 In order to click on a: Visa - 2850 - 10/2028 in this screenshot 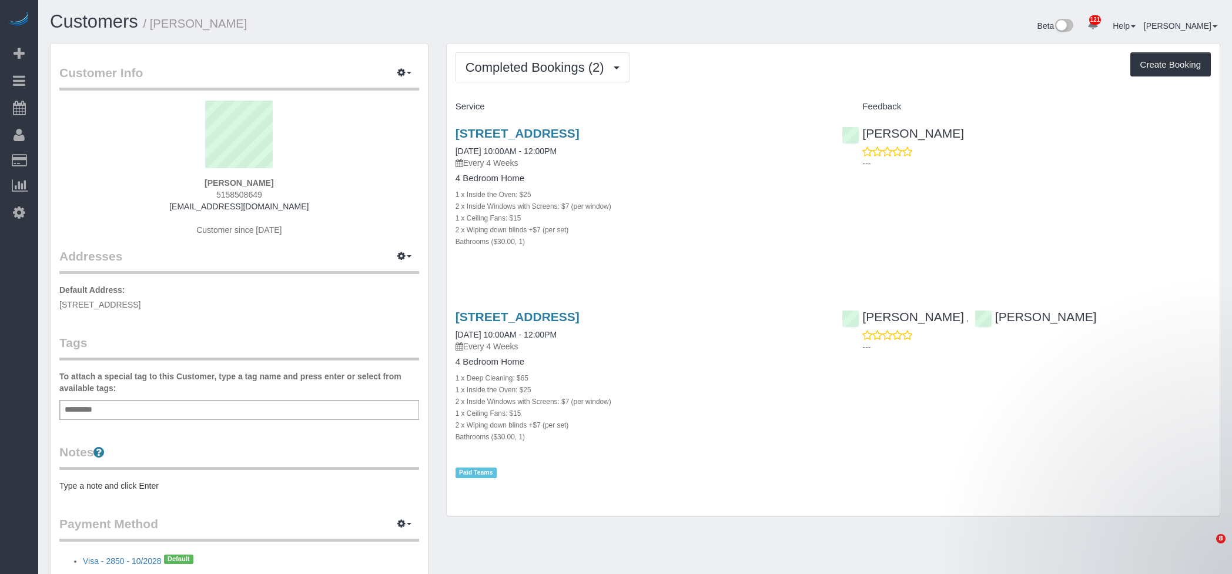, I will do `click(122, 561)`.